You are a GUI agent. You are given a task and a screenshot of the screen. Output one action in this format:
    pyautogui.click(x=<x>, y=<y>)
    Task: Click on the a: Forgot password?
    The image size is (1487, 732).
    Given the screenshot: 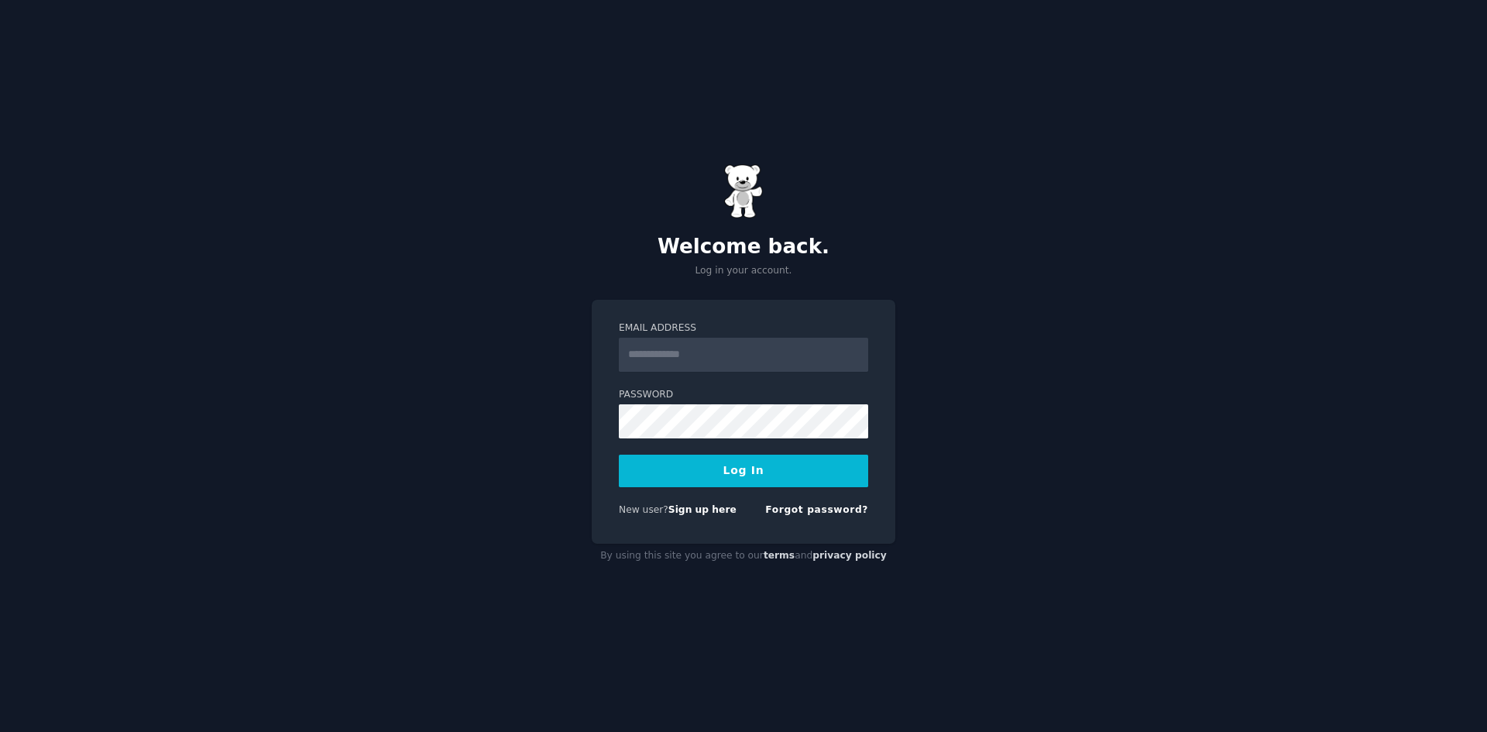 What is the action you would take?
    pyautogui.click(x=816, y=510)
    